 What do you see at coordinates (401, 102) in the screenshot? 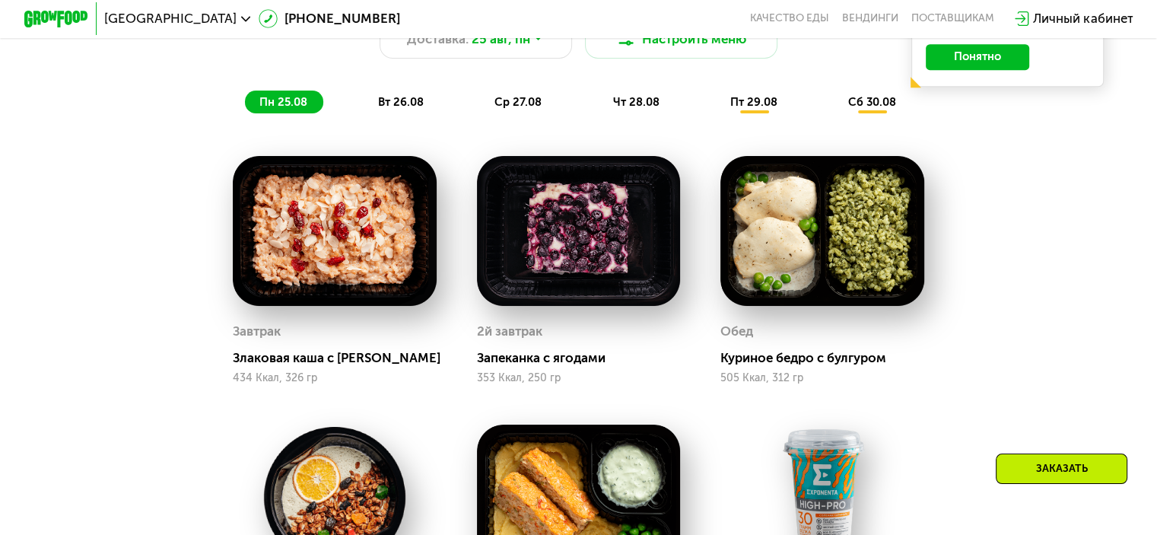
I see `span: вт 26.08` at bounding box center [401, 102].